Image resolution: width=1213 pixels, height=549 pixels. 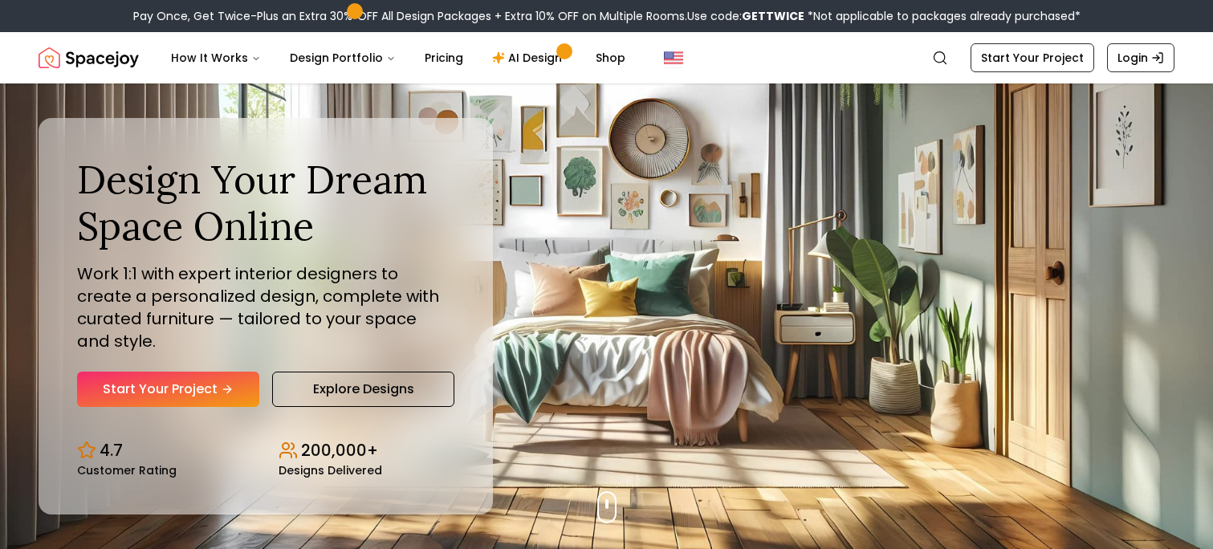 What do you see at coordinates (942, 16) in the screenshot?
I see `span: *Not applicable to packages already purchased*` at bounding box center [942, 16].